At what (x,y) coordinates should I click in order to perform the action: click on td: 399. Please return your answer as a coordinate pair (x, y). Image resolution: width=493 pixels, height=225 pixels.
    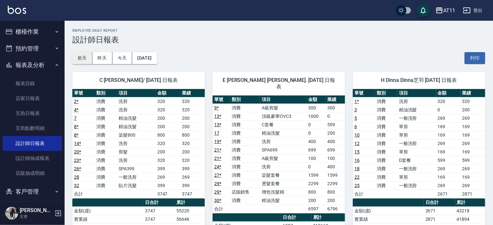
    Looking at the image, I should click on (168, 185).